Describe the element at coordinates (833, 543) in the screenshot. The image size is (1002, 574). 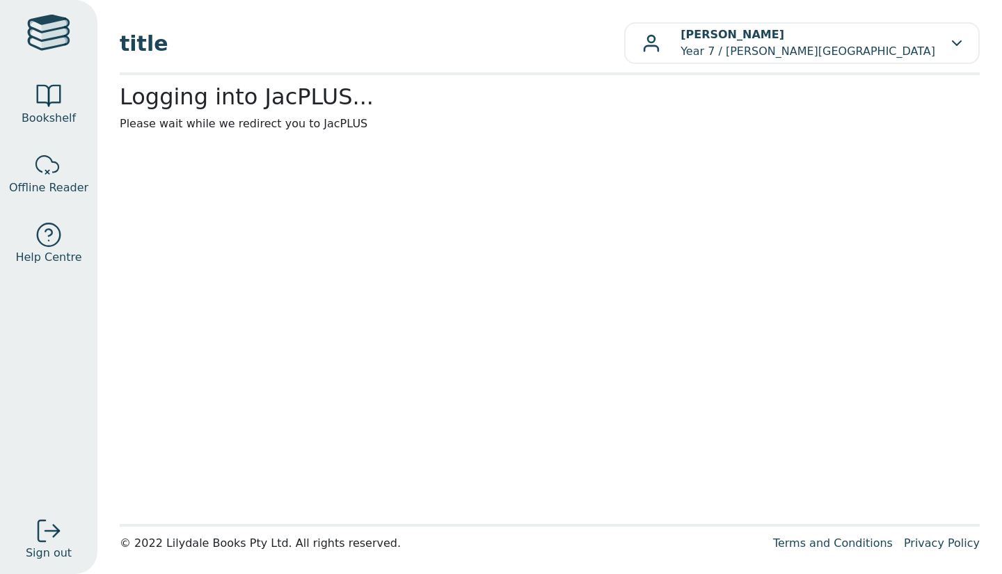
I see `a: Terms and Conditions` at that location.